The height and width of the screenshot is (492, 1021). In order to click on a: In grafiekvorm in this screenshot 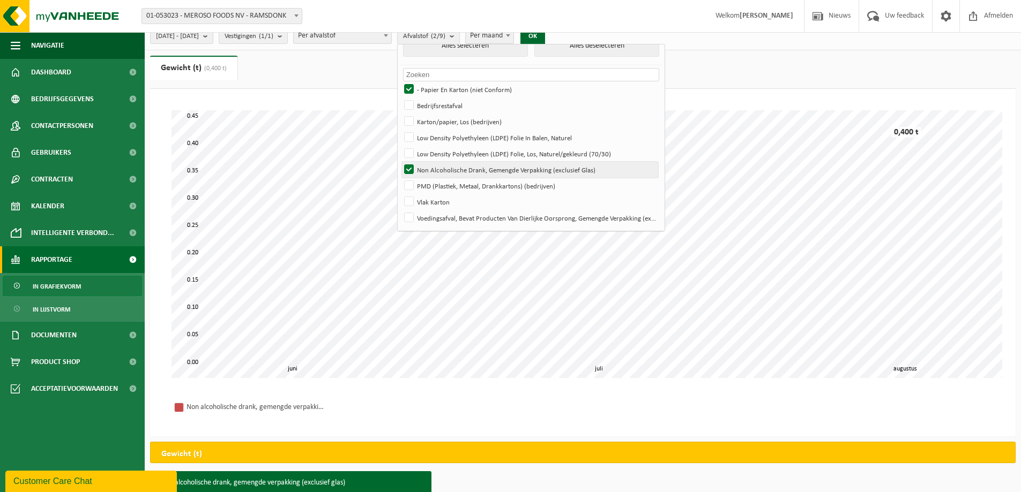, I will do `click(72, 286)`.